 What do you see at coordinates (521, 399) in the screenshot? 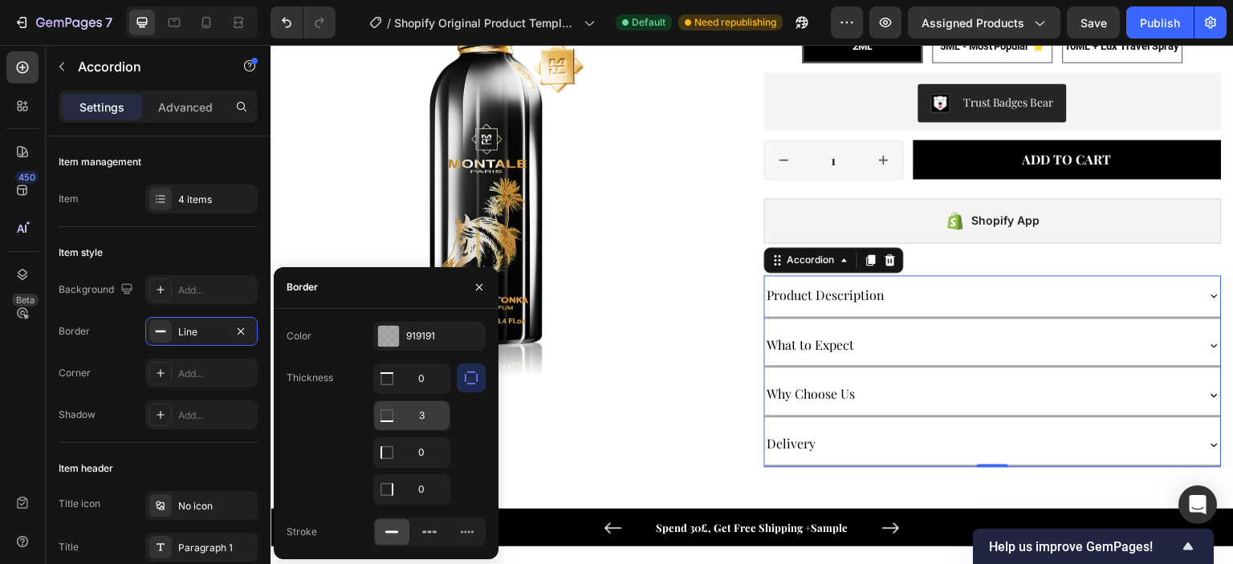
I see `p: Delivery` at bounding box center [521, 399].